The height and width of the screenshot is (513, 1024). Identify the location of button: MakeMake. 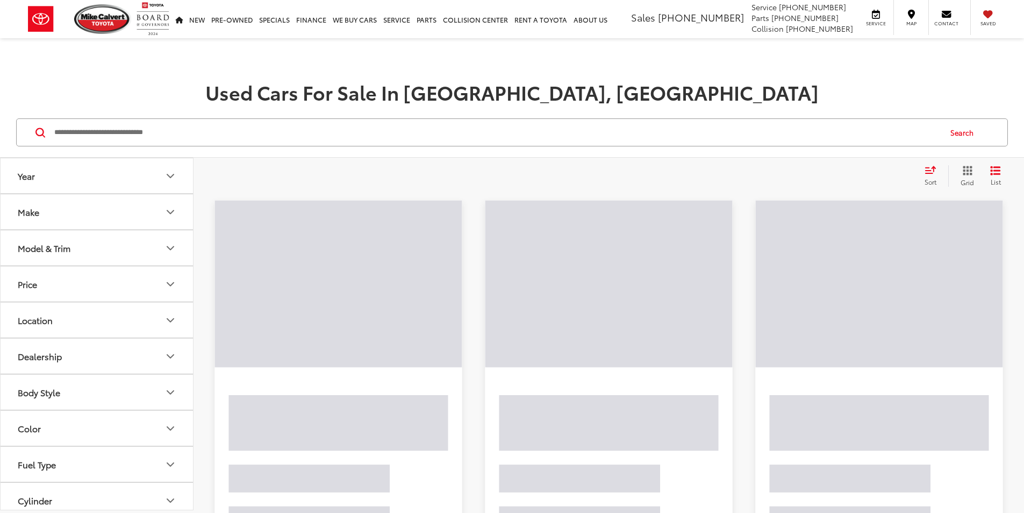
(97, 211).